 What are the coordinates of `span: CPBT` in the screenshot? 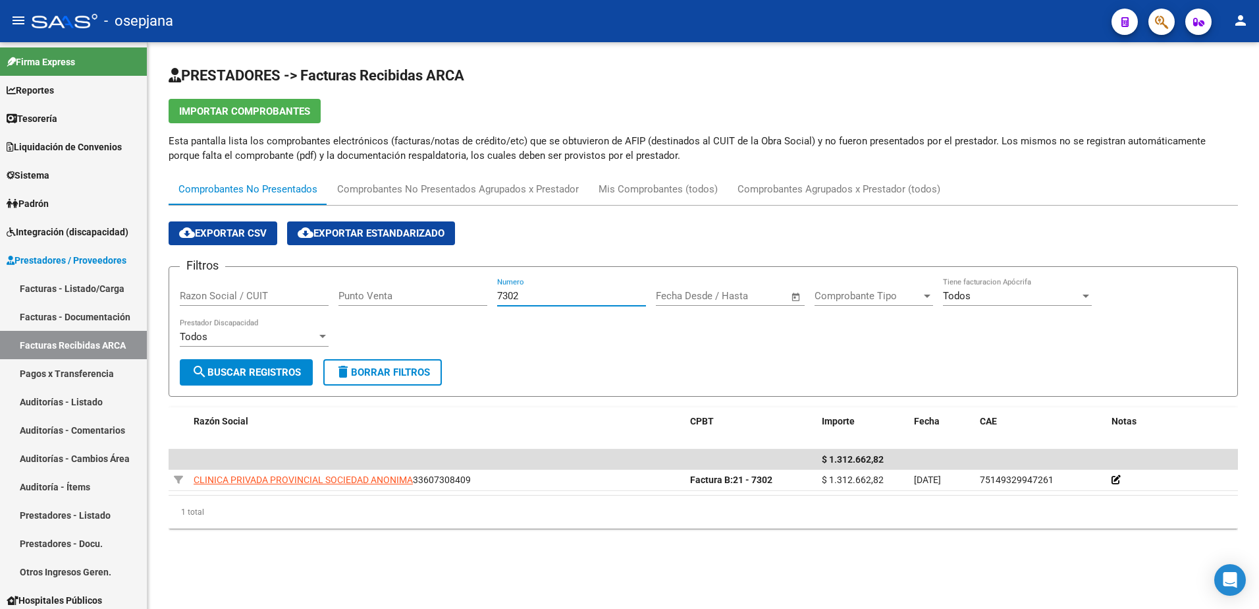 It's located at (702, 421).